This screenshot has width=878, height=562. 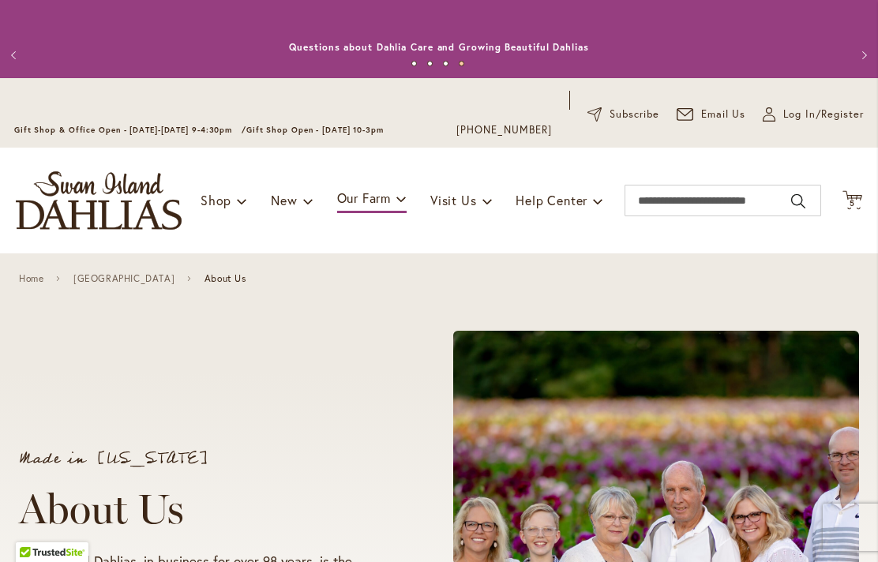 I want to click on span: New, so click(x=283, y=200).